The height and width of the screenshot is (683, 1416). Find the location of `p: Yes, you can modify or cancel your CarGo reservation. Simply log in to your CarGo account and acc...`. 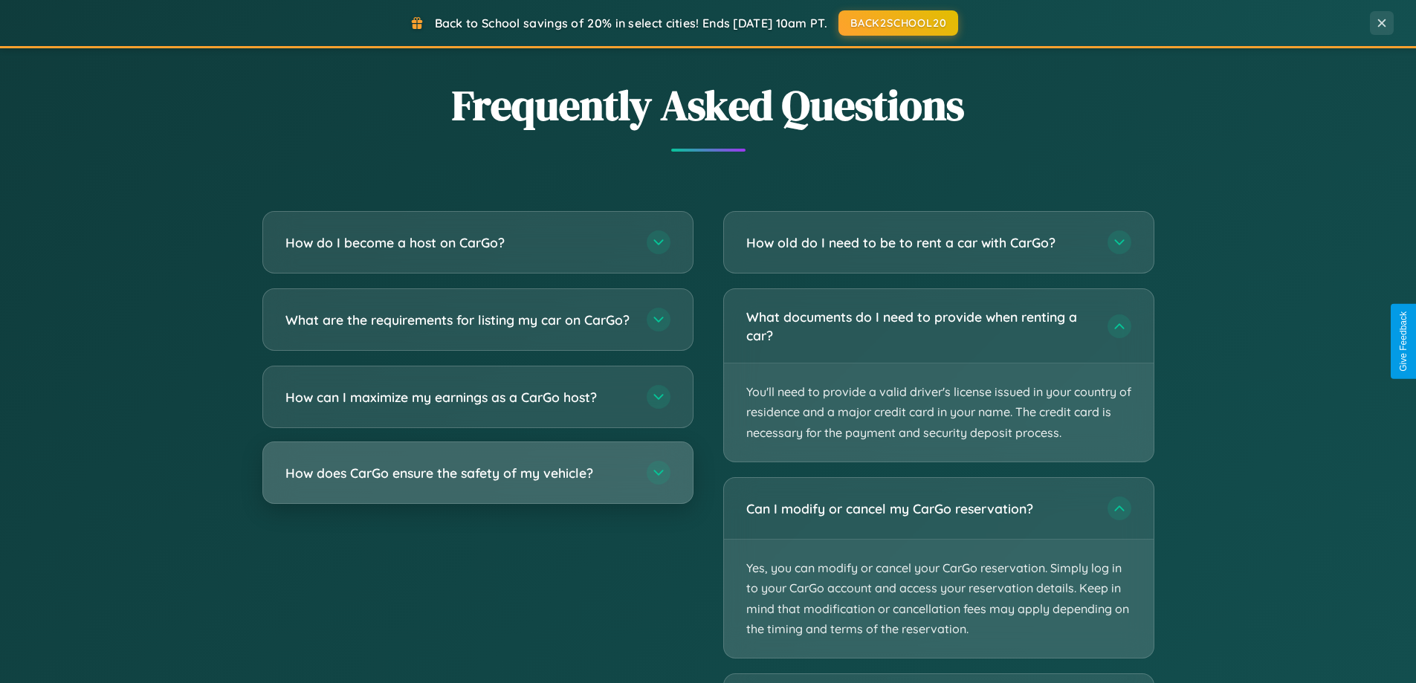

p: Yes, you can modify or cancel your CarGo reservation. Simply log in to your CarGo account and acc... is located at coordinates (938, 598).